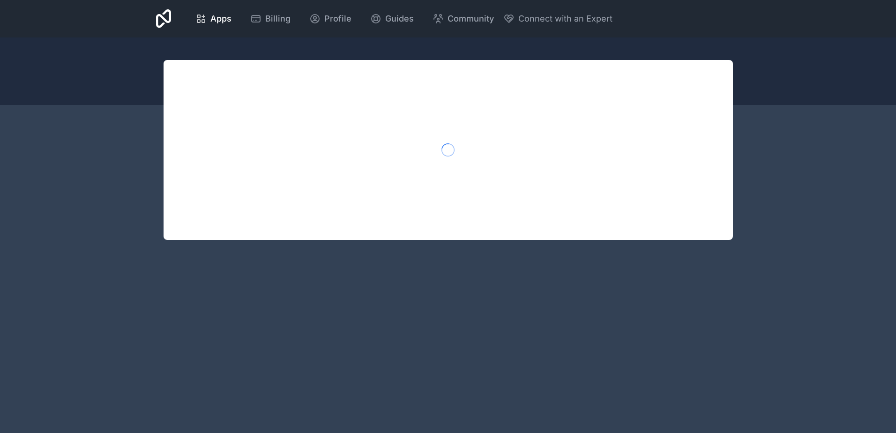 This screenshot has height=433, width=896. I want to click on a: Profile, so click(330, 19).